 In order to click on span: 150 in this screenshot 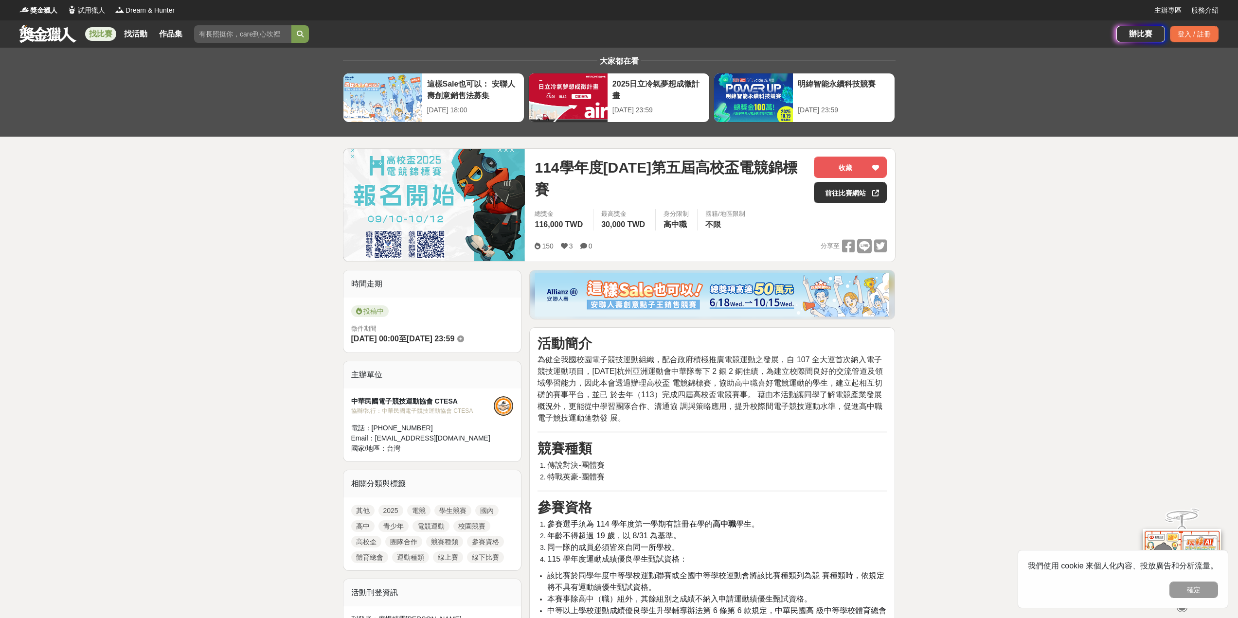, I will do `click(547, 246)`.